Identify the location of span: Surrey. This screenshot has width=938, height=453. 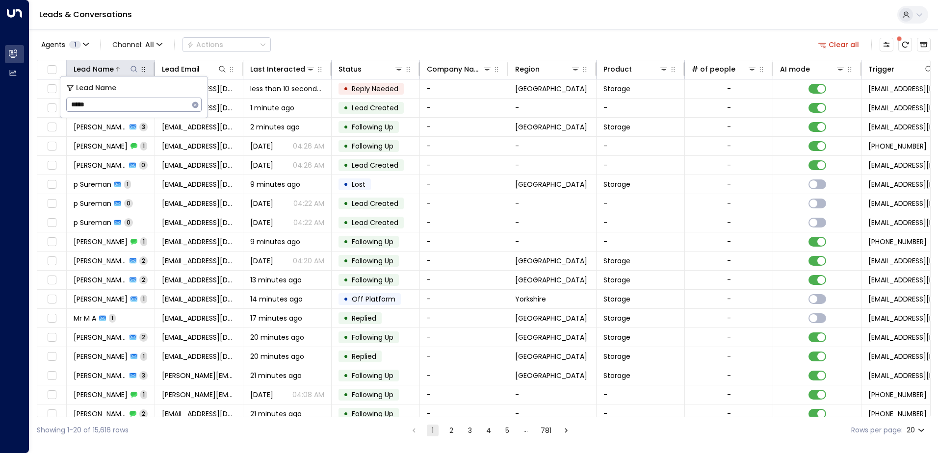
(551, 338).